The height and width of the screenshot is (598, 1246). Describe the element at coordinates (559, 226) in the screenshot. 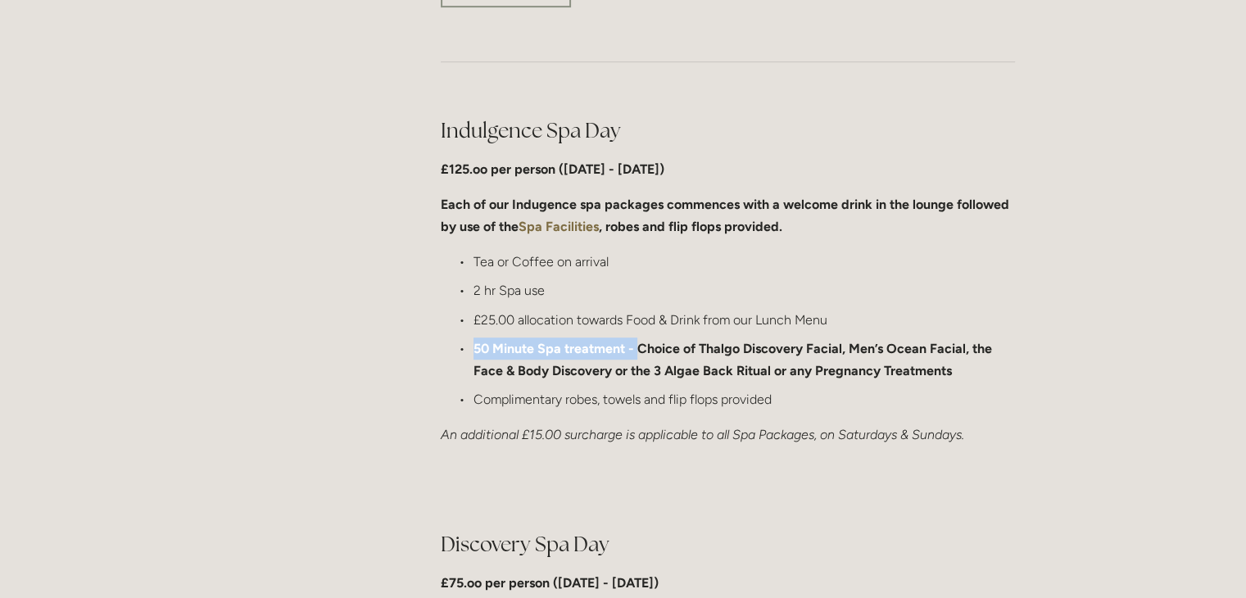

I see `strong: Spa Facilities` at that location.